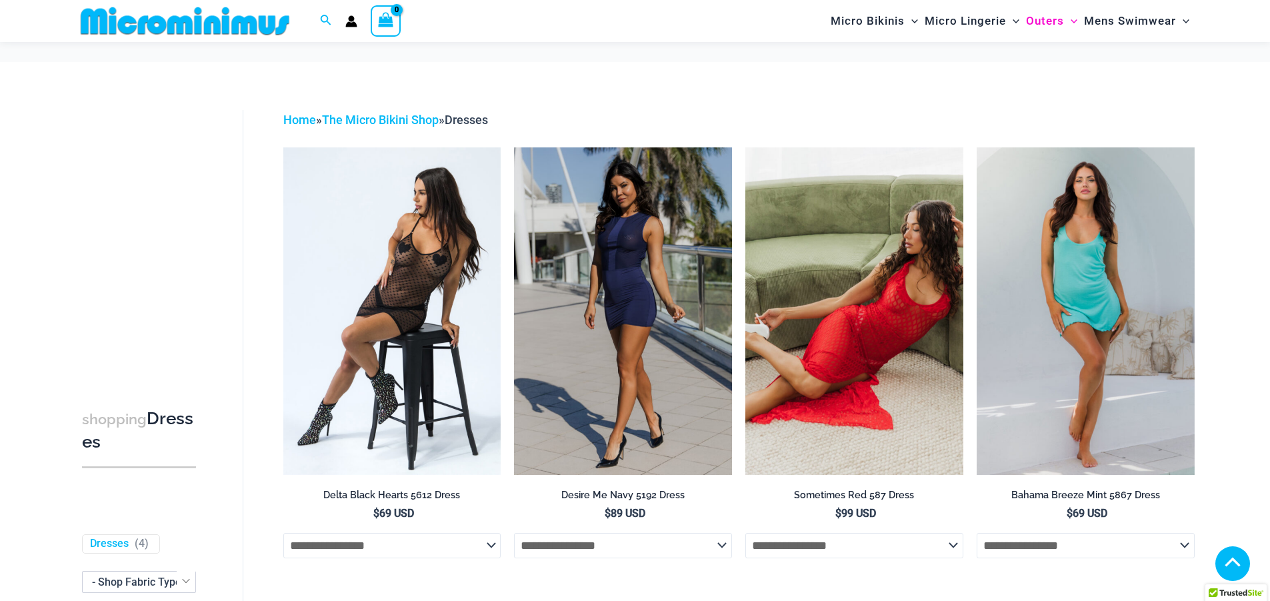 Image resolution: width=1270 pixels, height=601 pixels. Describe the element at coordinates (109, 543) in the screenshot. I see `a: Dresses` at that location.